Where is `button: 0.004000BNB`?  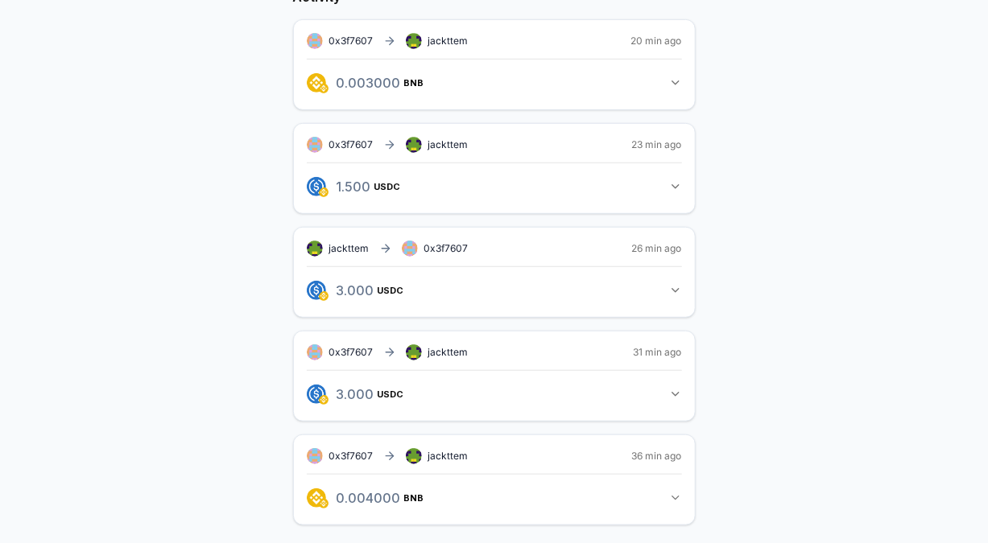 button: 0.004000BNB is located at coordinates (494, 498).